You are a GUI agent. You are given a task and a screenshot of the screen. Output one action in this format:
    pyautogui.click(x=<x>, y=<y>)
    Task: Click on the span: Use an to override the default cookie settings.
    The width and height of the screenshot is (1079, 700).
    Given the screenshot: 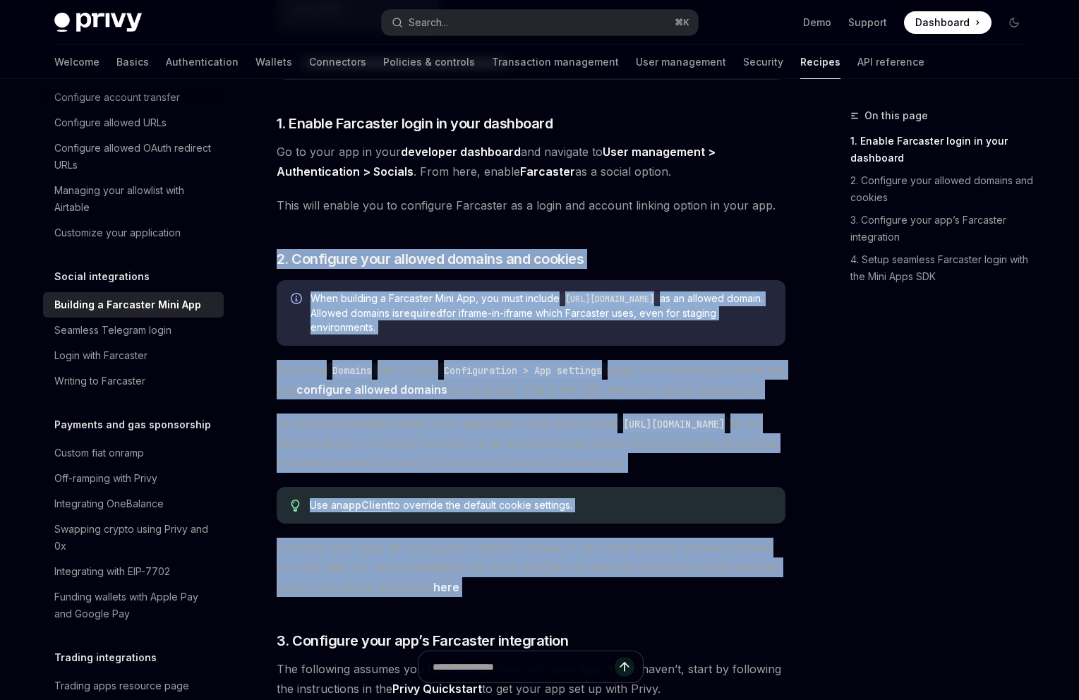 What is the action you would take?
    pyautogui.click(x=540, y=505)
    